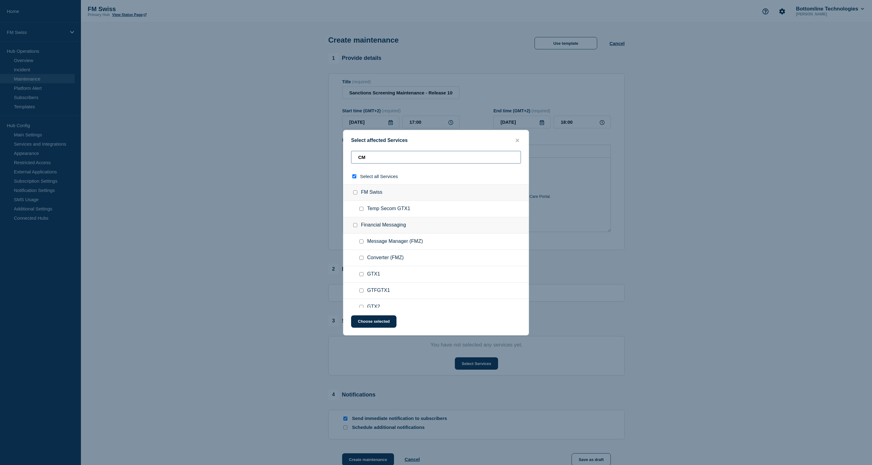  What do you see at coordinates (436, 157) in the screenshot?
I see `input: Search` at bounding box center [436, 157].